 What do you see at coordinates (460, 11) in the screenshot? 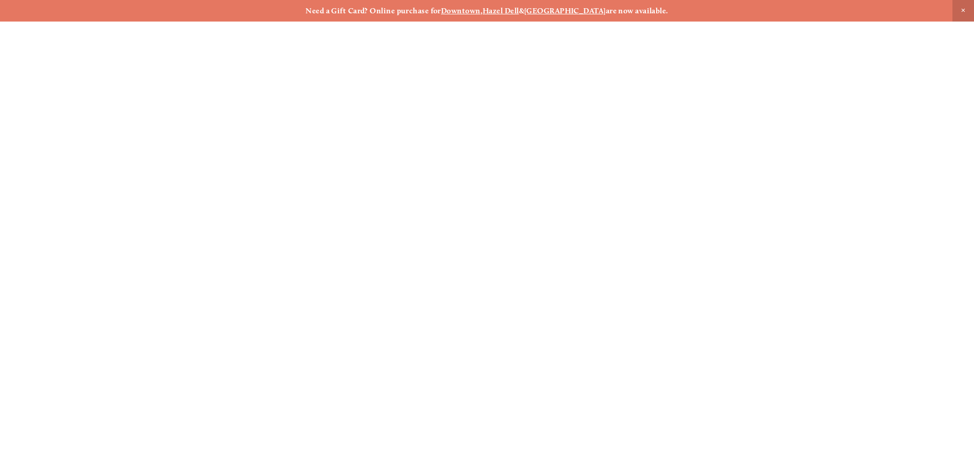
I see `a: Downtown` at bounding box center [460, 11].